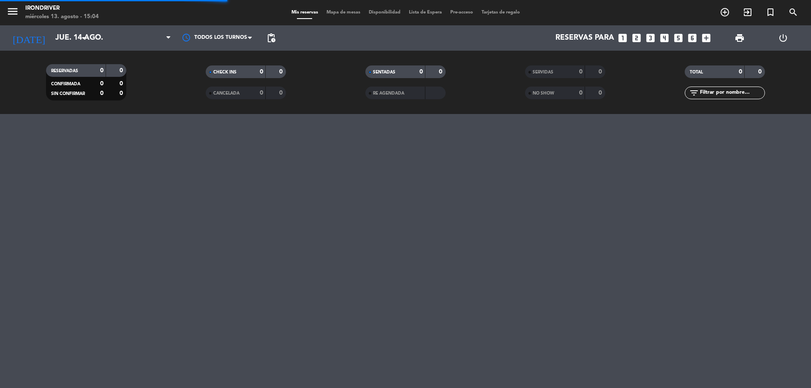  I want to click on span: Disponibilidad, so click(384, 12).